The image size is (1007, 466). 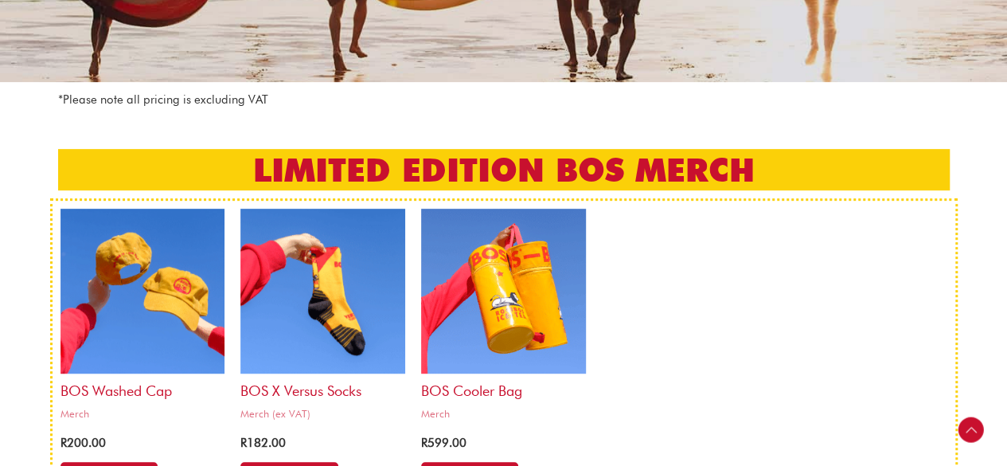 What do you see at coordinates (504, 99) in the screenshot?
I see `p: *Please note all pricing is excluding VAT` at bounding box center [504, 99].